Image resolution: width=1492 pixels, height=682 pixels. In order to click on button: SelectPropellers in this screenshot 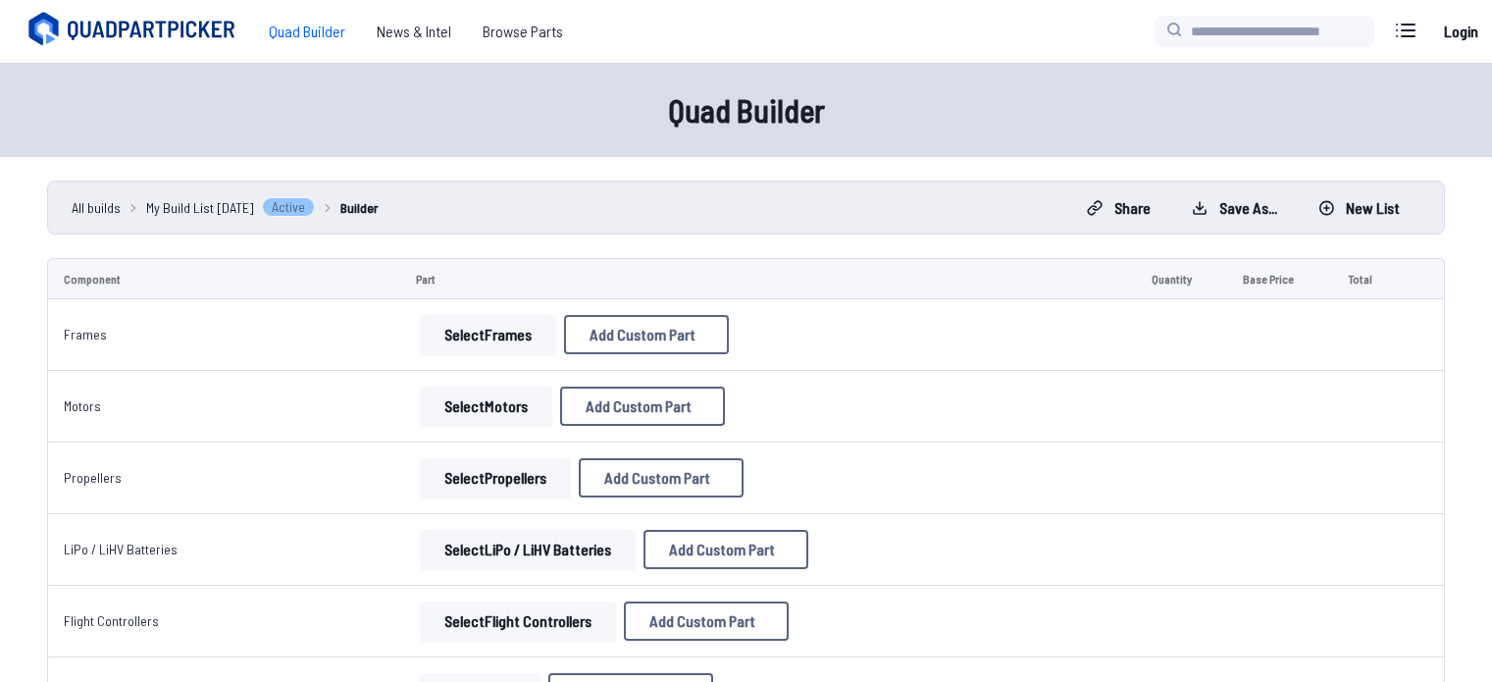, I will do `click(495, 478)`.